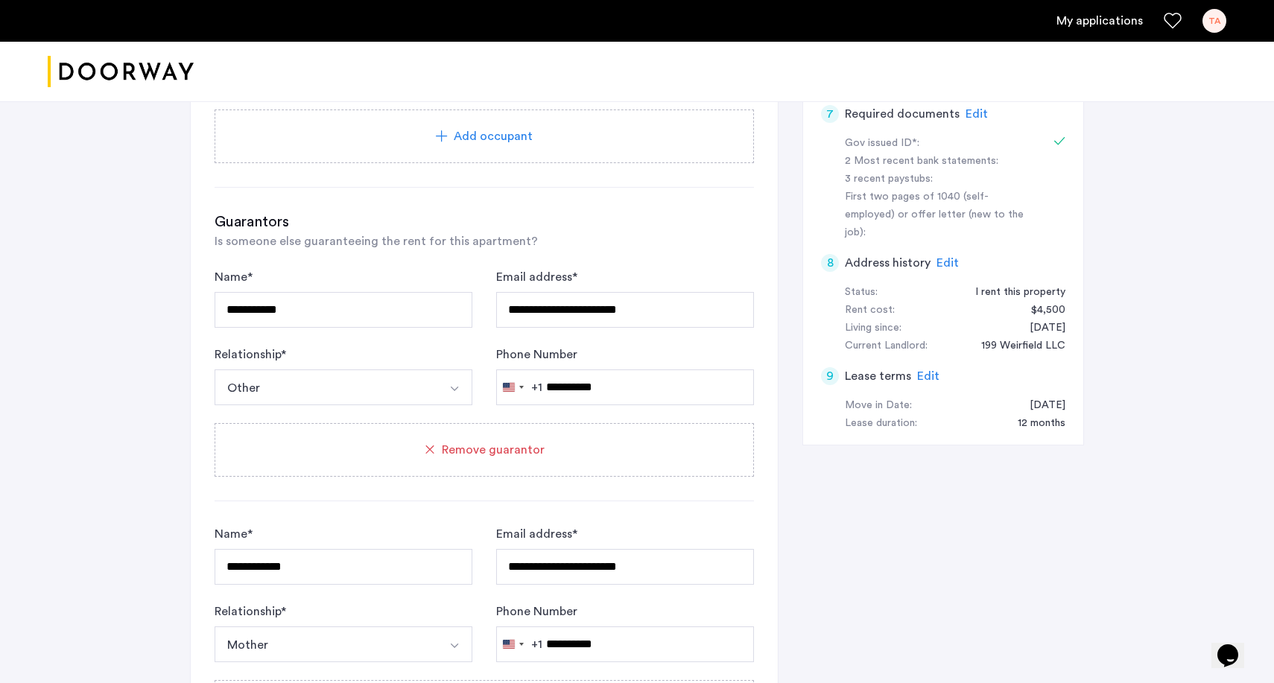 This screenshot has height=683, width=1274. Describe the element at coordinates (1214, 21) in the screenshot. I see `div: TA` at that location.